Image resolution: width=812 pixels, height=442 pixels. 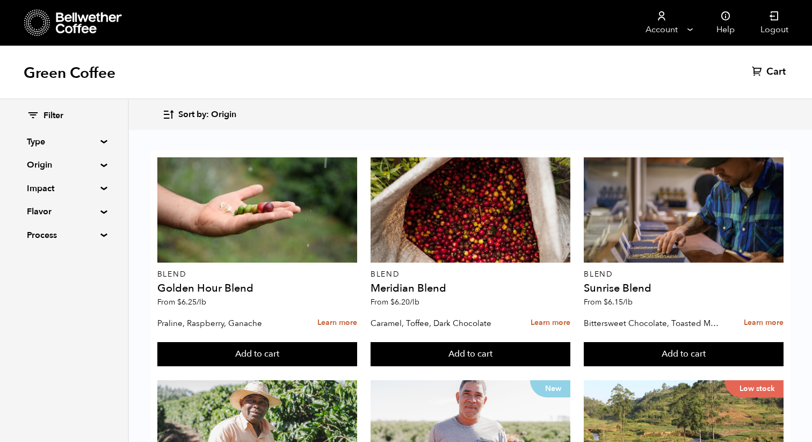 I want to click on p: Praline, Raspberry, Ganache, so click(x=225, y=323).